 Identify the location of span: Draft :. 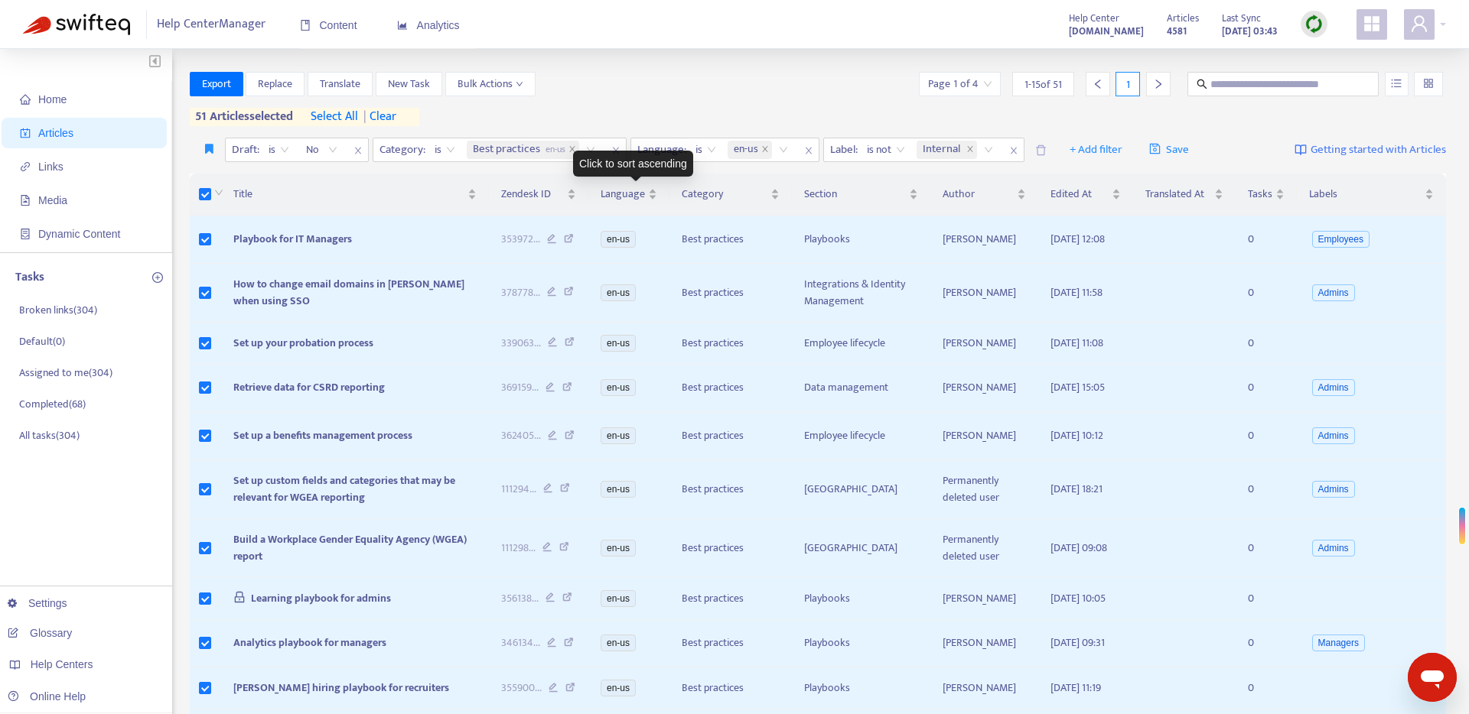
(243, 150).